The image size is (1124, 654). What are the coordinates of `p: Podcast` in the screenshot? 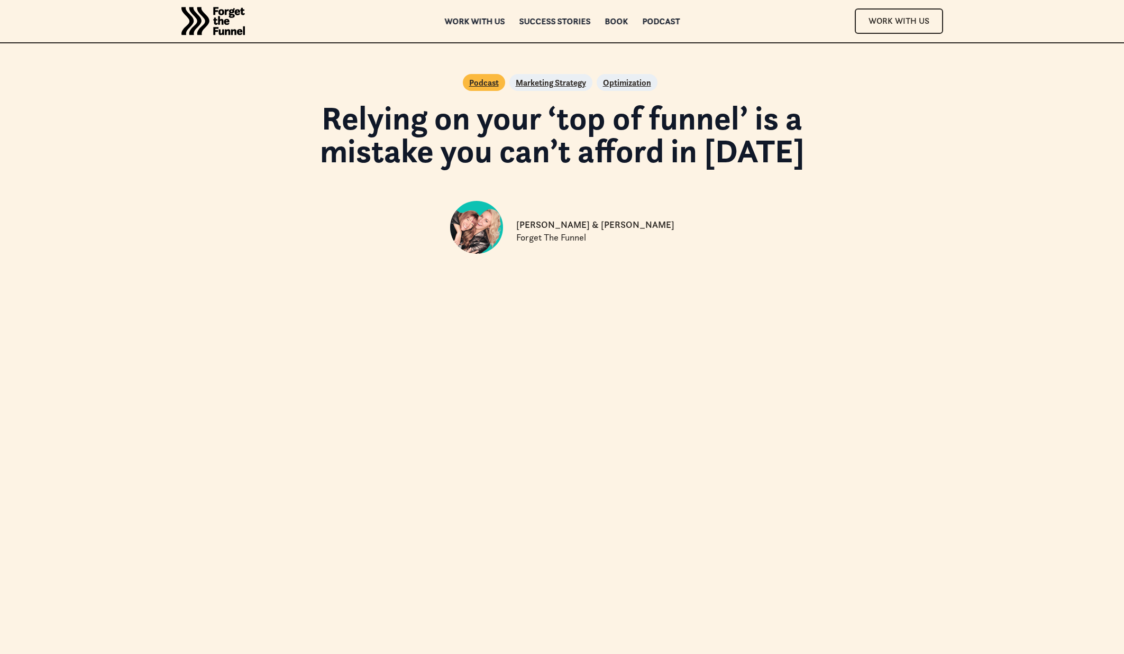 It's located at (484, 83).